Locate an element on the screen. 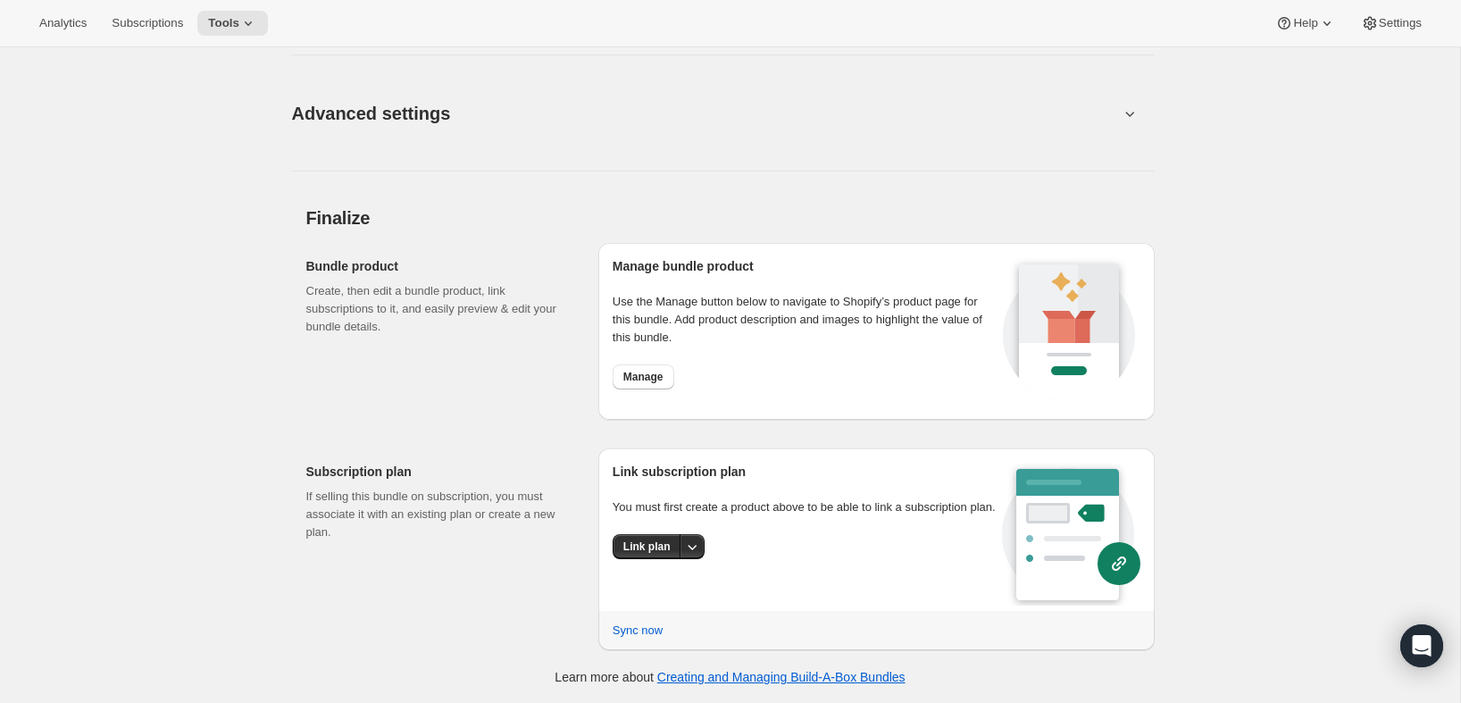 The width and height of the screenshot is (1461, 703). span: Manage is located at coordinates (643, 377).